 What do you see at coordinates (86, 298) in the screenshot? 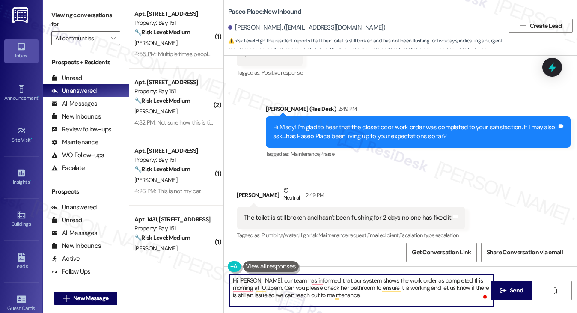
I see `button: New Message` at bounding box center [86, 298].